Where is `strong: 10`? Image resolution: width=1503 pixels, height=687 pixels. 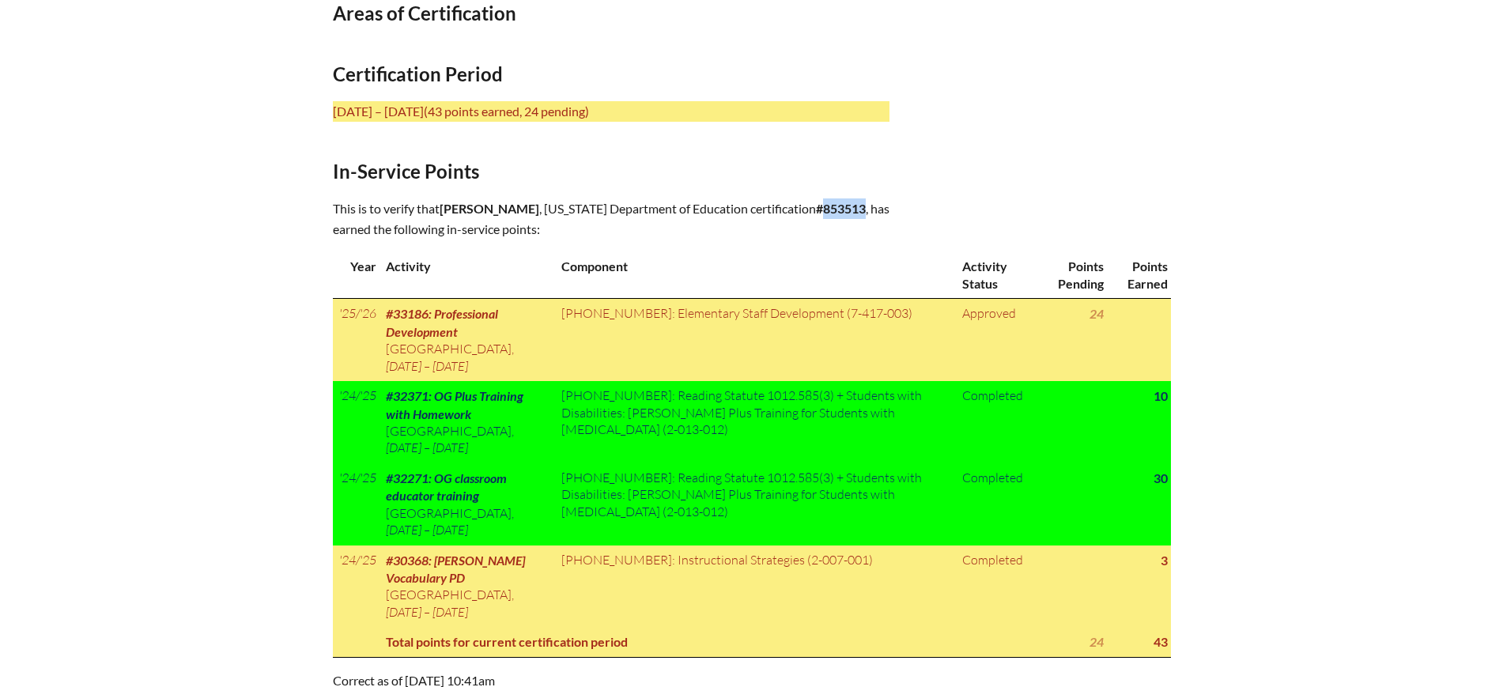
strong: 10 is located at coordinates (1161, 395).